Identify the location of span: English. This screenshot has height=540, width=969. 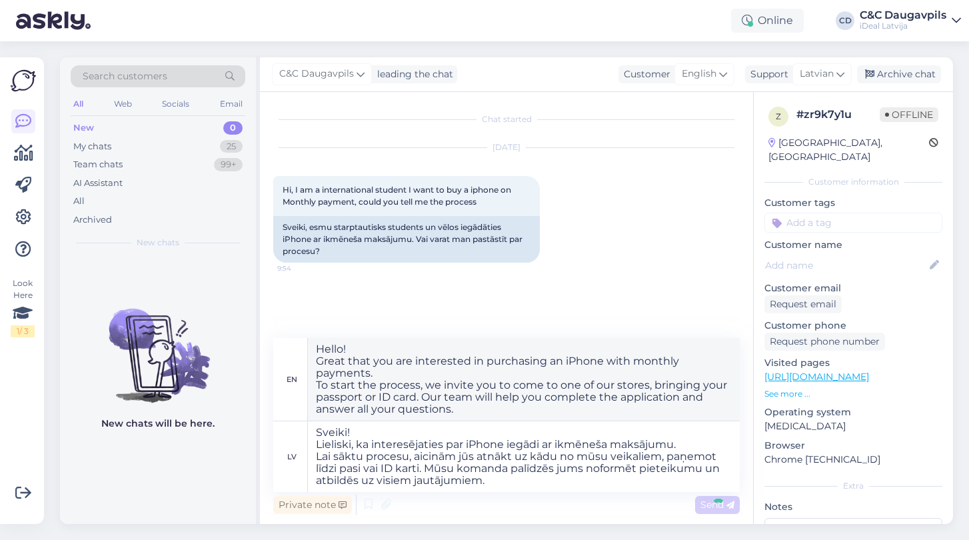
(699, 74).